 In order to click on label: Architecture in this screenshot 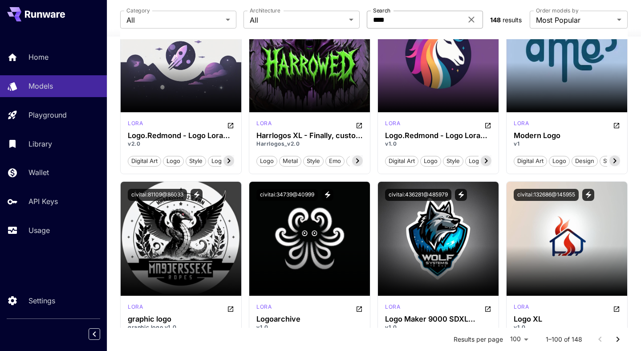, I will do `click(265, 10)`.